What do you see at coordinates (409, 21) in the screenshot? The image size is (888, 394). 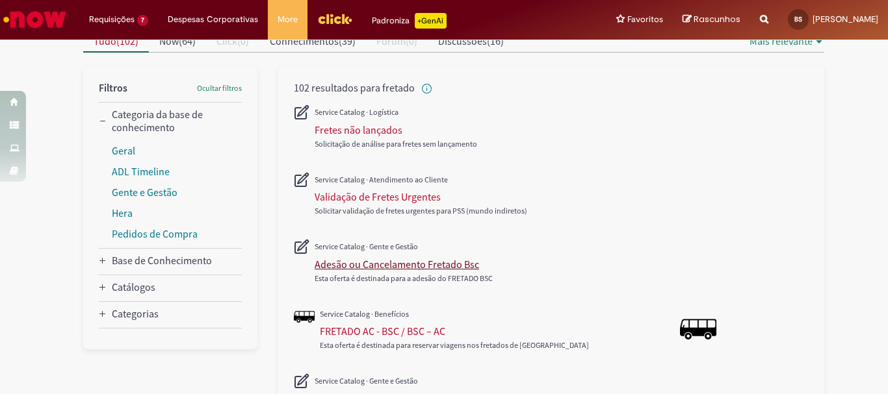 I see `div: Padroniza` at bounding box center [409, 21].